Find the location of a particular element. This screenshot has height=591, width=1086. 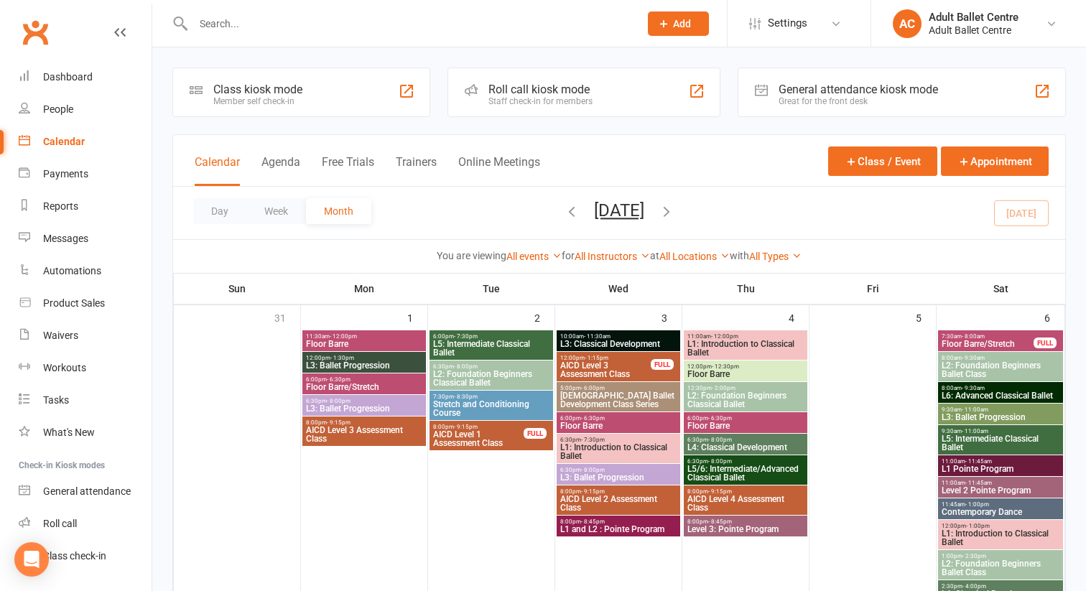

button: Month is located at coordinates (338, 211).